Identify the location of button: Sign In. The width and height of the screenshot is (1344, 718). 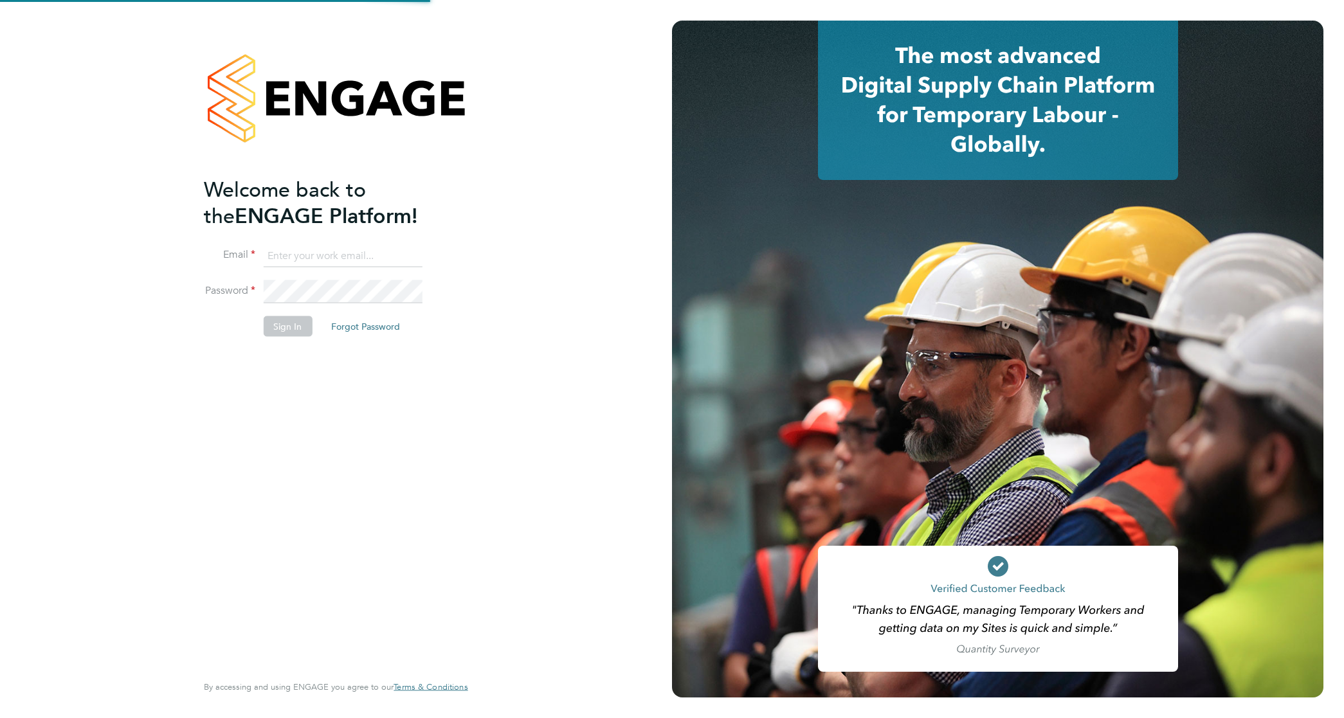
(288, 327).